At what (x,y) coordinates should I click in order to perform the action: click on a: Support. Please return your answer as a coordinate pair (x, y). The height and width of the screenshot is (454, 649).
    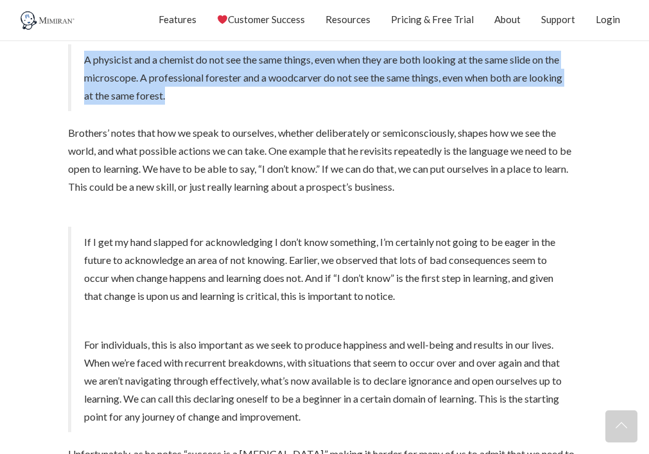
    Looking at the image, I should click on (558, 19).